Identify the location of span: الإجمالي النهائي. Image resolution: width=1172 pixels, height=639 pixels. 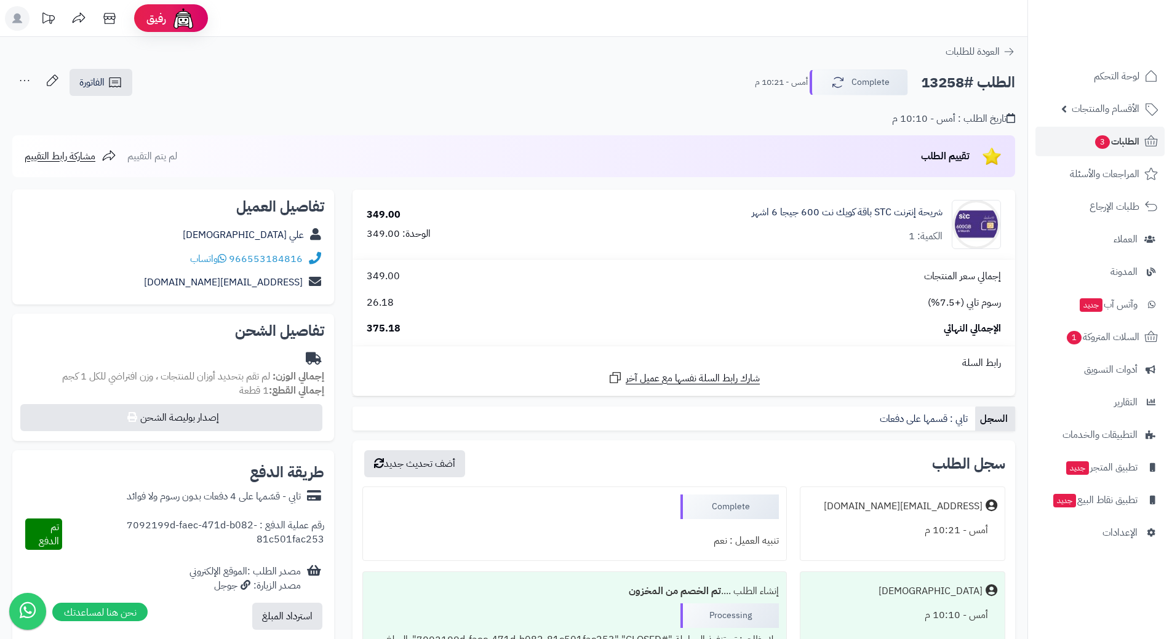
(972, 329).